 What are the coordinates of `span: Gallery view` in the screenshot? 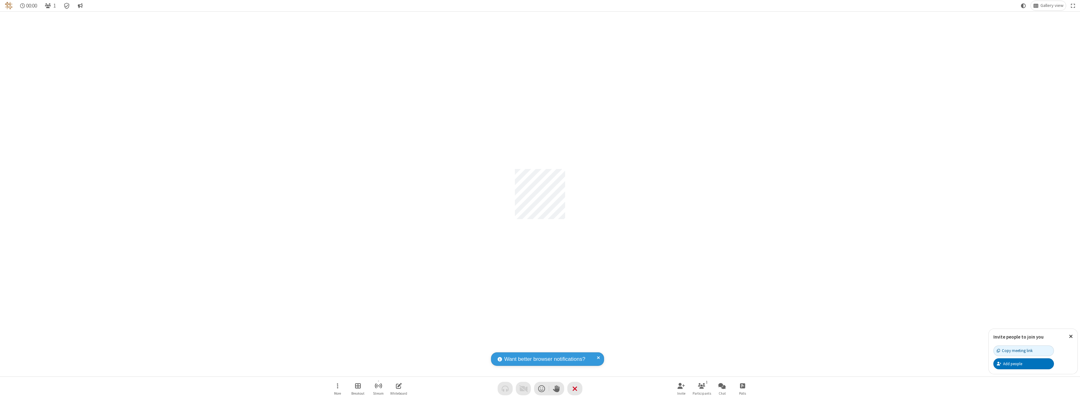 It's located at (1051, 6).